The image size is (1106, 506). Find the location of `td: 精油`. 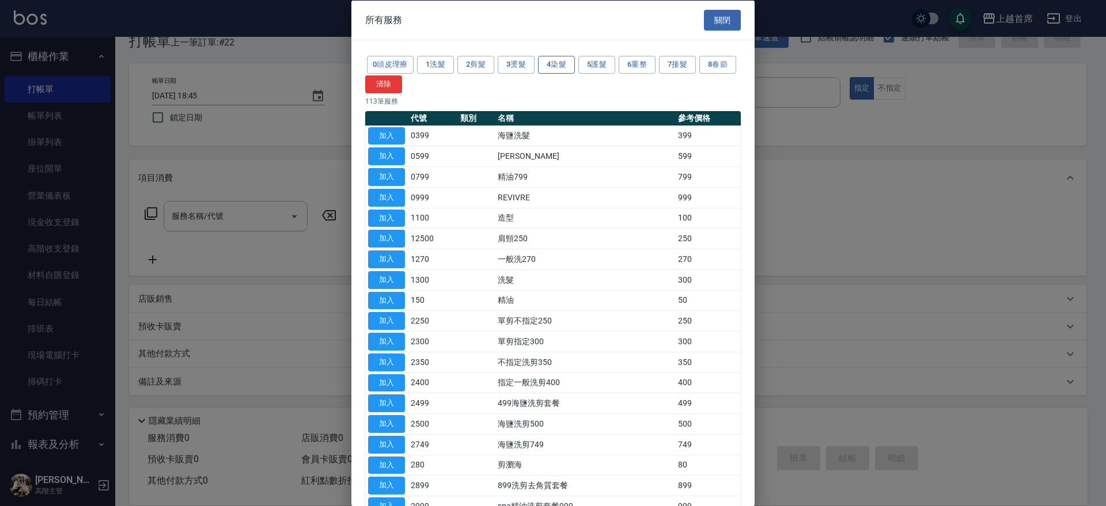

td: 精油 is located at coordinates (585, 301).